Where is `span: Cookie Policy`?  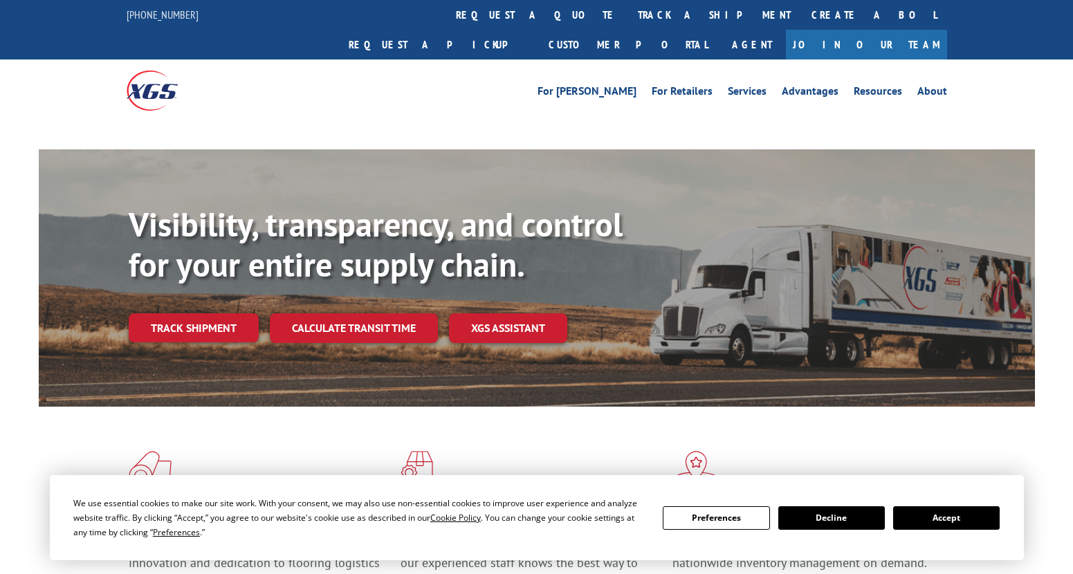 span: Cookie Policy is located at coordinates (455, 517).